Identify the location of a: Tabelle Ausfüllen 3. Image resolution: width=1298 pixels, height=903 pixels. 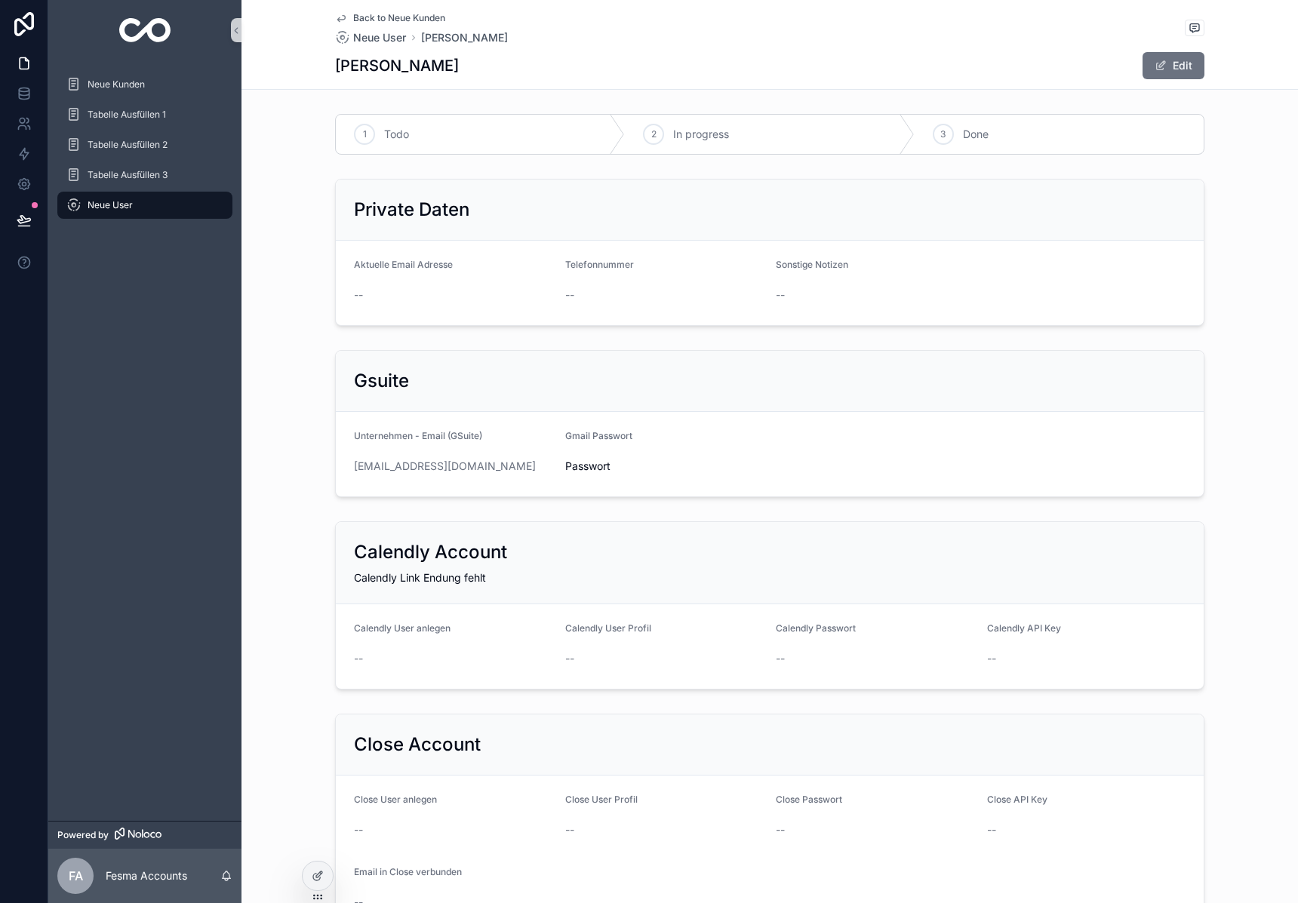
(145, 175).